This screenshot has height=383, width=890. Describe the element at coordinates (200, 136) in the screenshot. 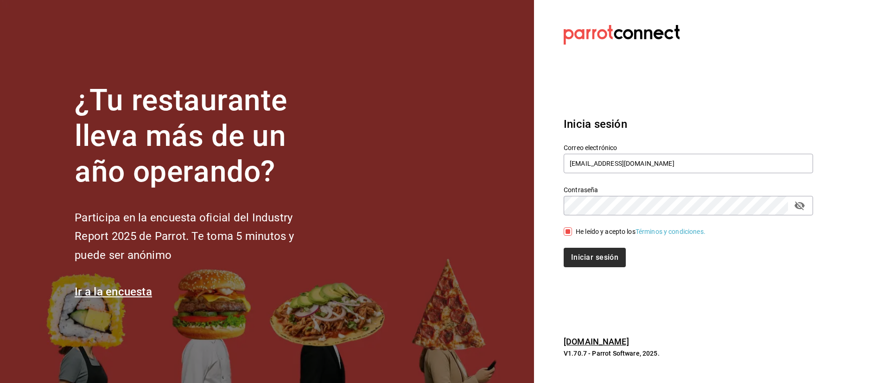

I see `h1: ¿Tu restaurante lleva más de un año operando?` at that location.